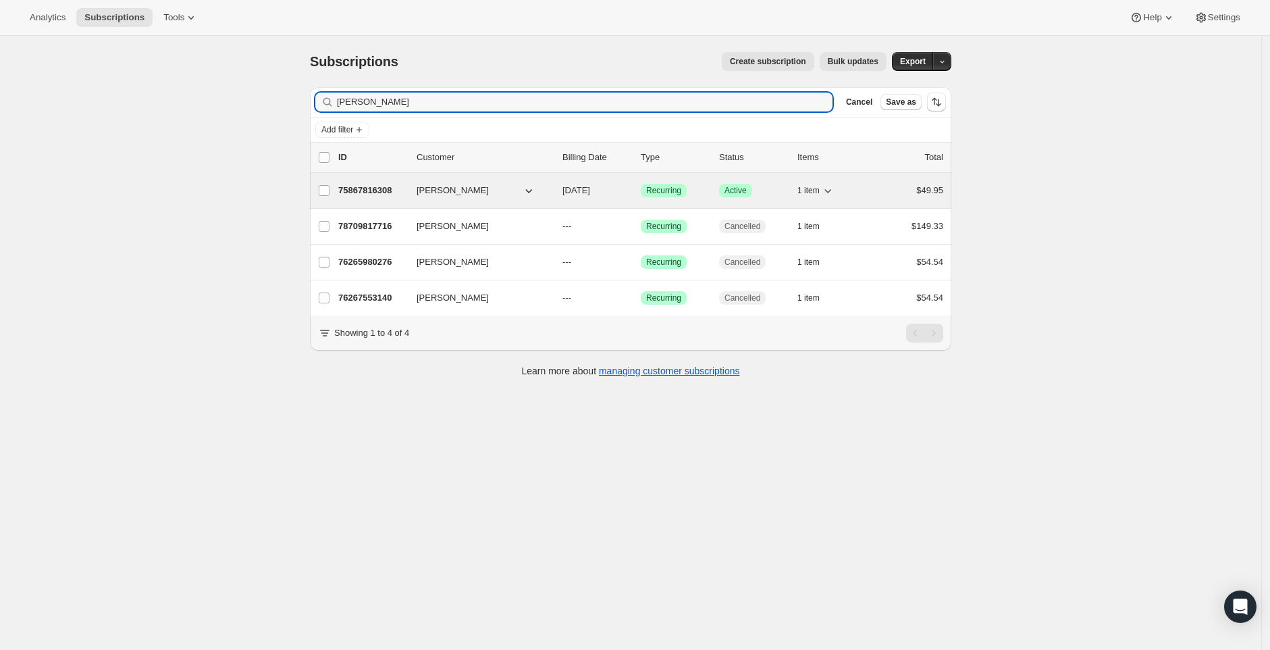 This screenshot has height=650, width=1270. I want to click on span: Help, so click(1152, 18).